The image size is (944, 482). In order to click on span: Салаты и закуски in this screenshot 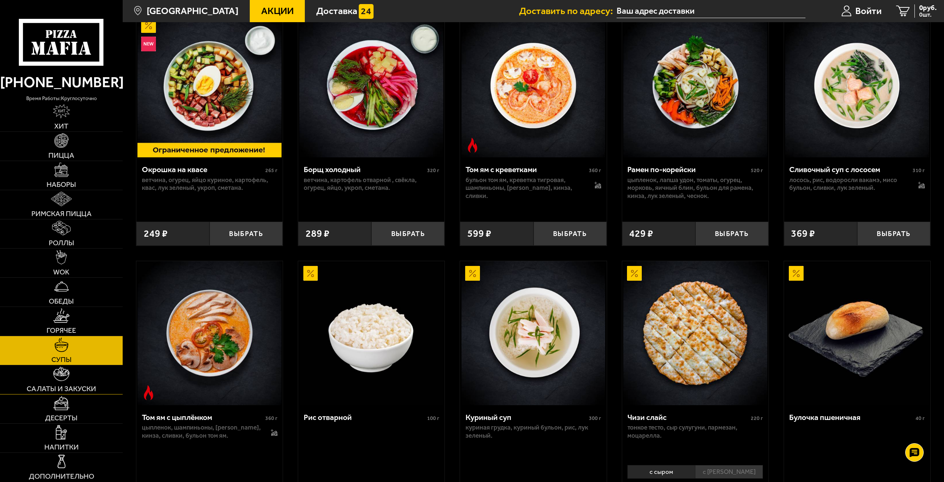, I will do `click(61, 389)`.